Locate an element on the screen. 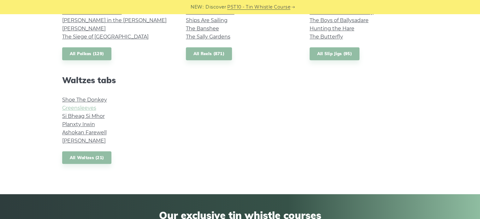  a: The Sailor’s Bonnet is located at coordinates (210, 12).